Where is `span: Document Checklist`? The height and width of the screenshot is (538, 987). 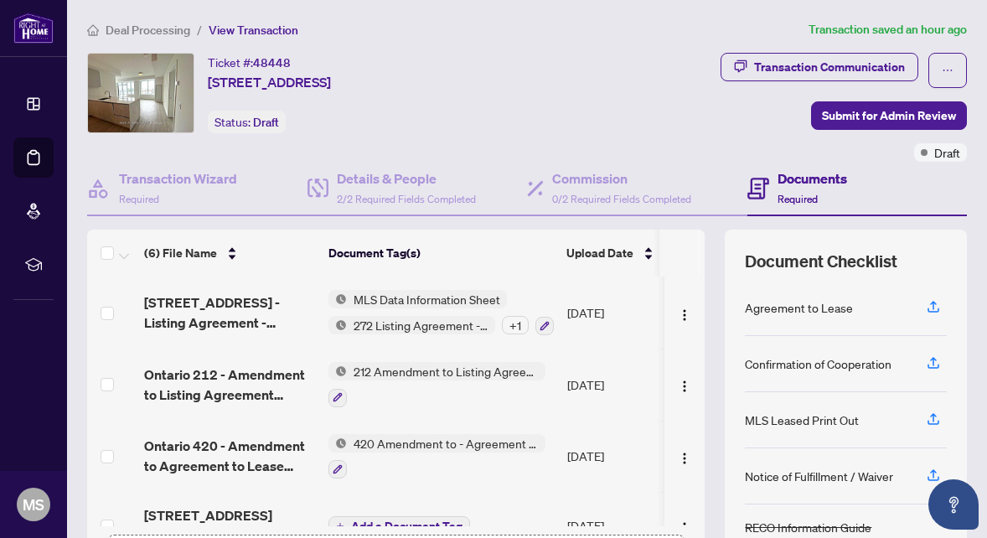
span: Document Checklist is located at coordinates (821, 262).